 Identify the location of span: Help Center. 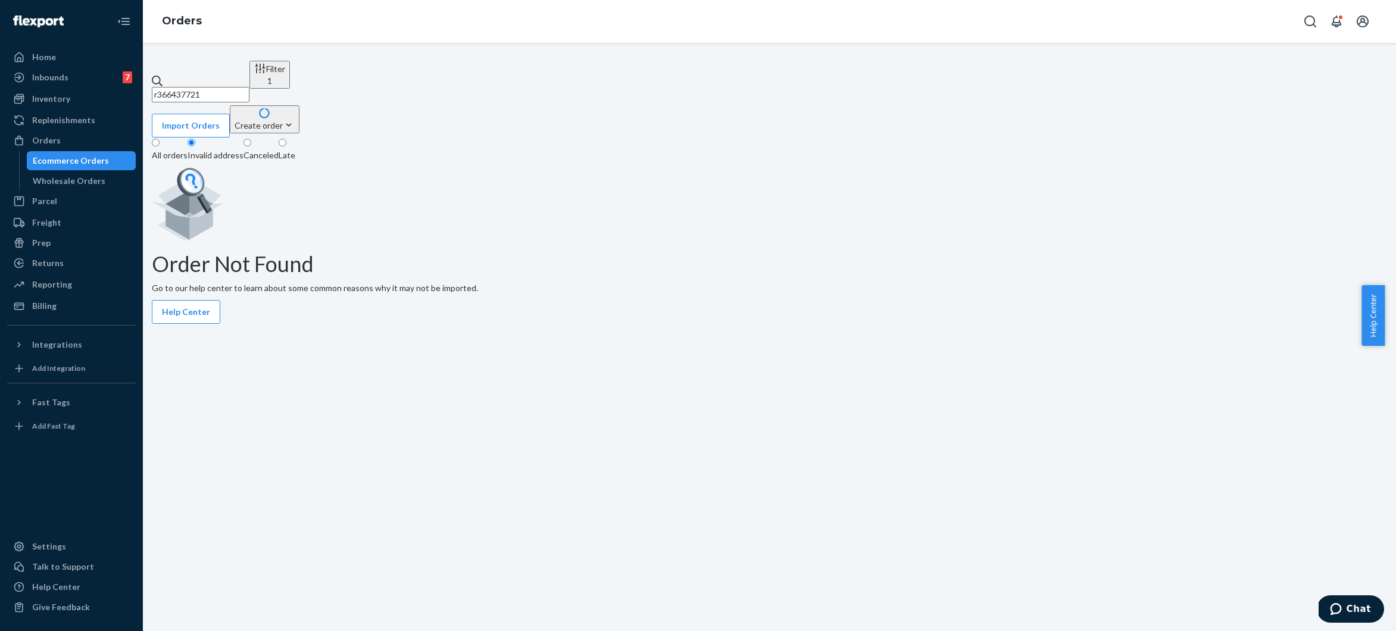
(1373, 316).